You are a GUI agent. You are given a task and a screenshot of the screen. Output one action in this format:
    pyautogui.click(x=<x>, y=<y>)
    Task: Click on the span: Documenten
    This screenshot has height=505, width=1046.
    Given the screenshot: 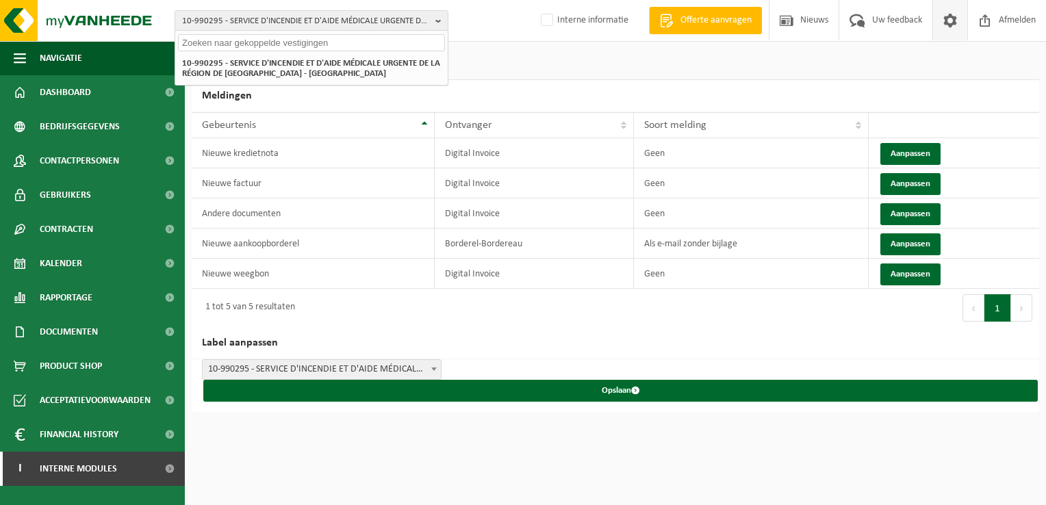 What is the action you would take?
    pyautogui.click(x=68, y=332)
    